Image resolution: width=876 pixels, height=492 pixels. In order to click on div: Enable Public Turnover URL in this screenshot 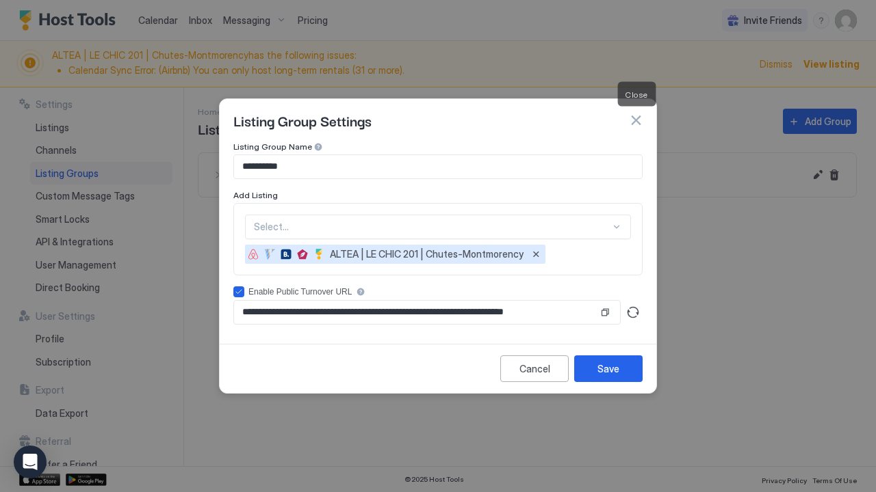, I will do `click(300, 292)`.